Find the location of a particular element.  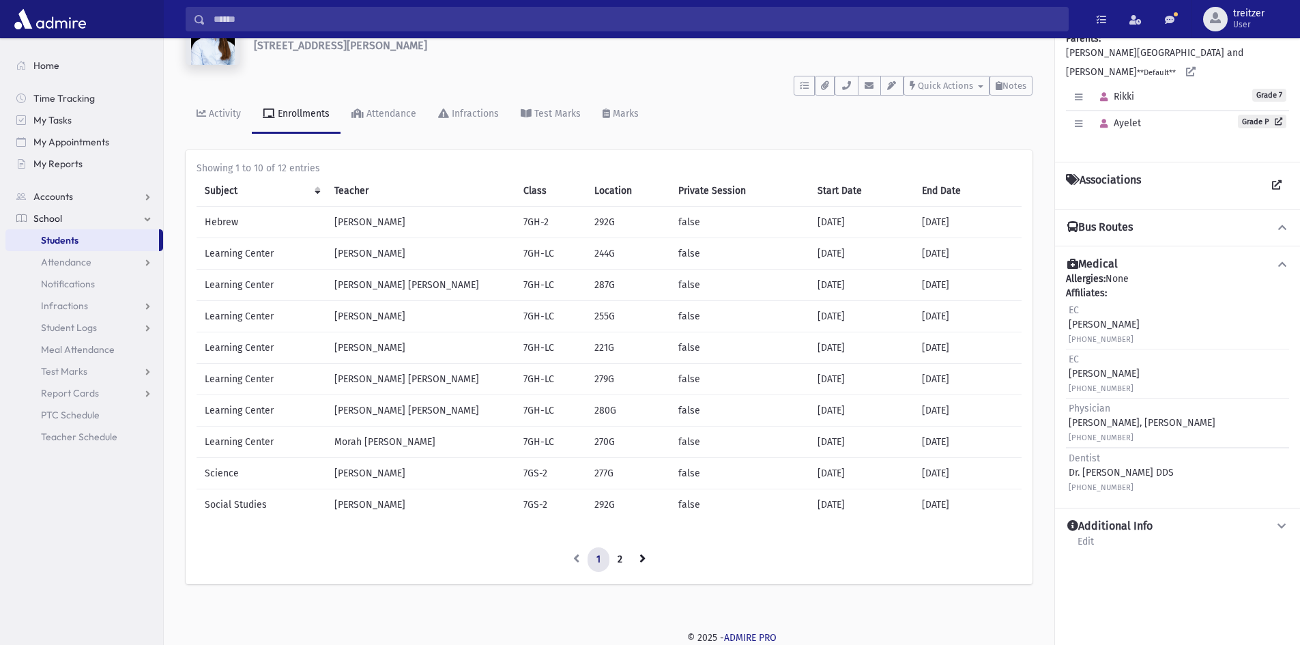

a: Test Marks is located at coordinates (84, 371).